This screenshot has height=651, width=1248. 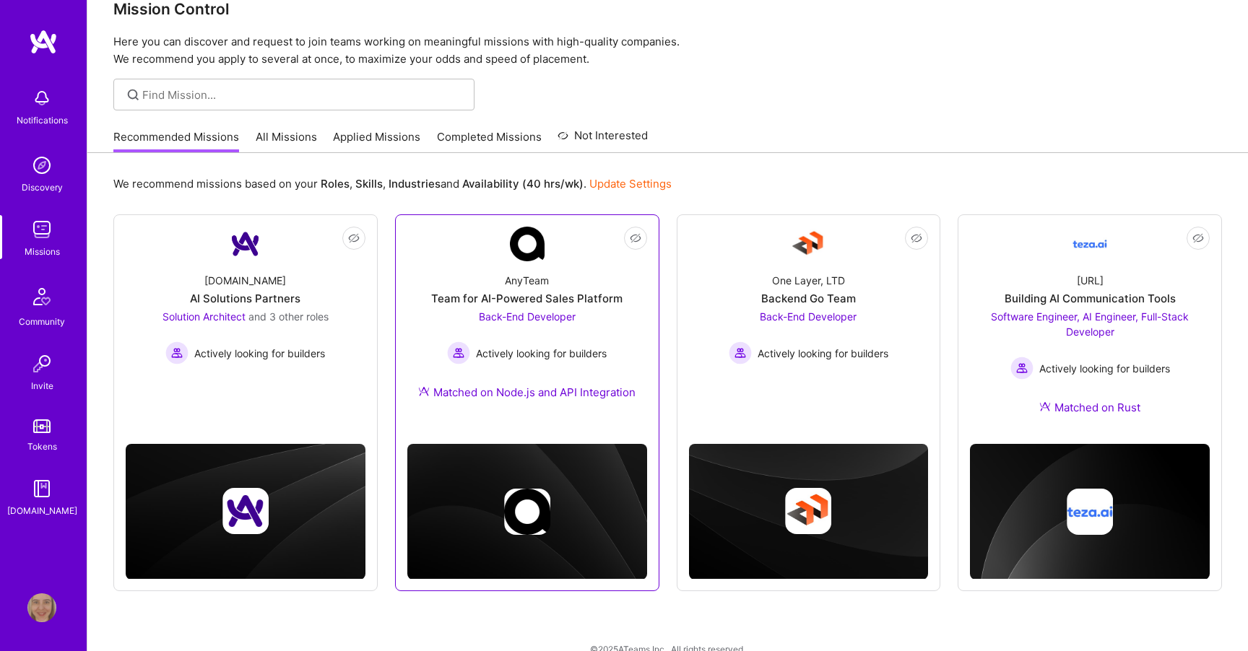 What do you see at coordinates (42, 426) in the screenshot?
I see `img: tokens` at bounding box center [42, 426].